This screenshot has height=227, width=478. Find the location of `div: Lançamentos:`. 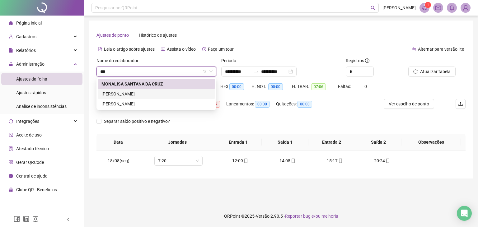

div: Lançamentos: is located at coordinates (251, 104).